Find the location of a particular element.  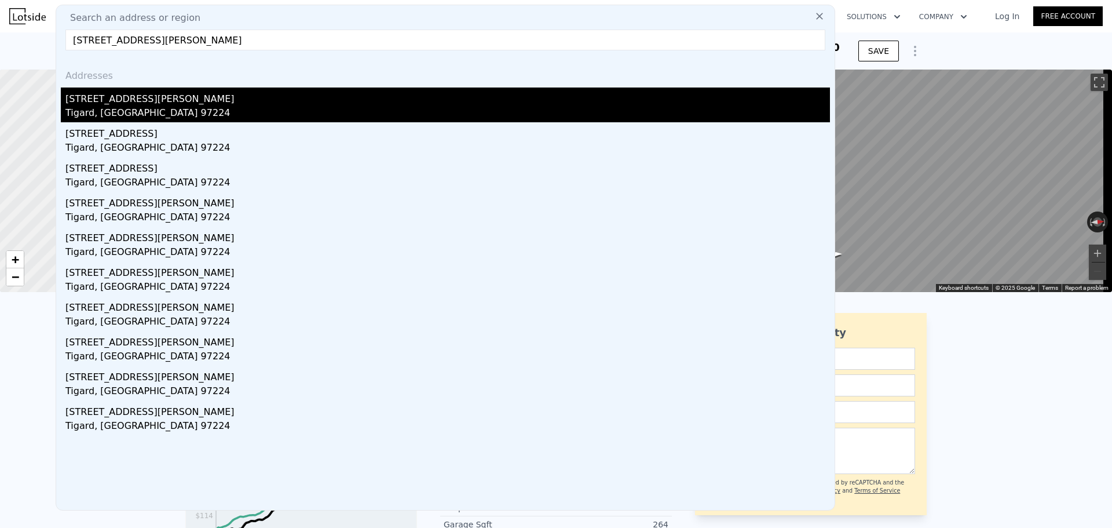

button: Reset the view is located at coordinates (1097, 222).